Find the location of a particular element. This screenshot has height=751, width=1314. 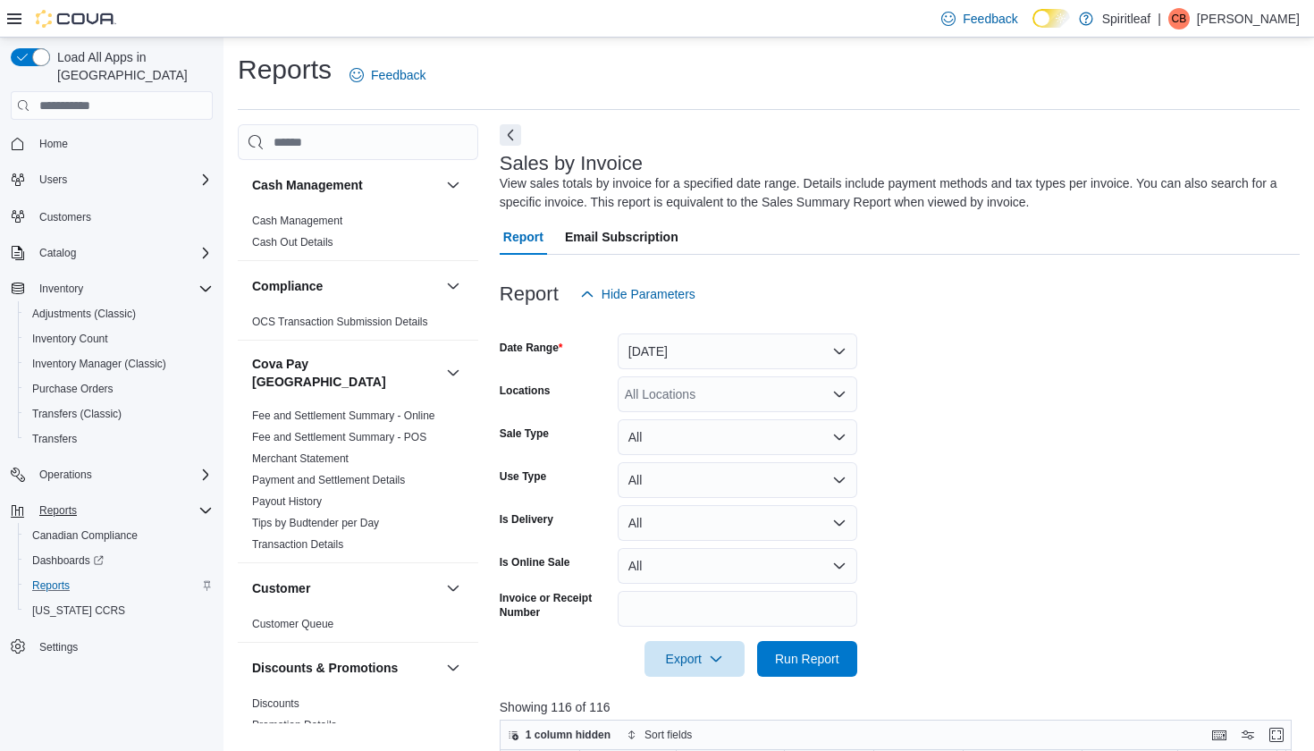

a: Canadian Compliance is located at coordinates (85, 535).